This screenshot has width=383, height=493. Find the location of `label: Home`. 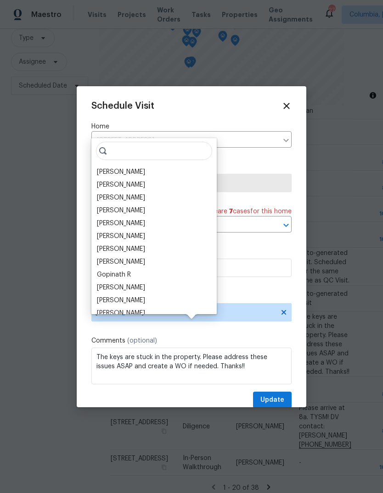

label: Home is located at coordinates (191, 127).